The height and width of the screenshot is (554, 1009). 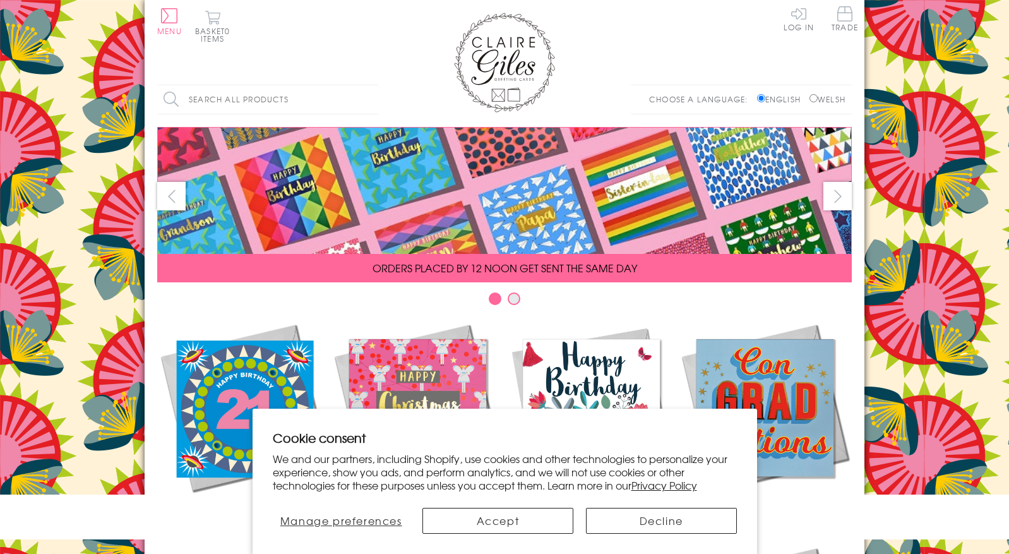 What do you see at coordinates (505, 301) in the screenshot?
I see `div: Carousel Pagination` at bounding box center [505, 301].